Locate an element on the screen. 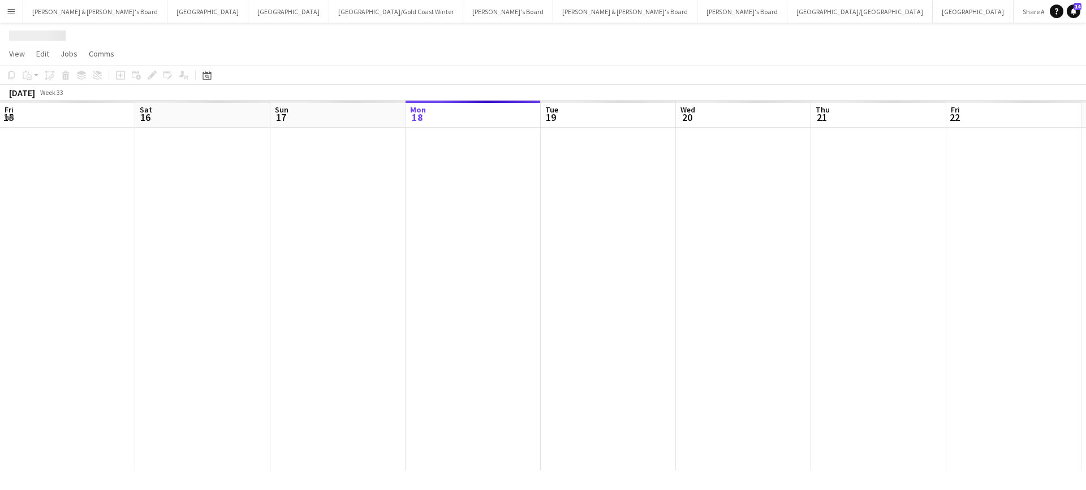 The height and width of the screenshot is (490, 1086). span: 21 is located at coordinates (822, 117).